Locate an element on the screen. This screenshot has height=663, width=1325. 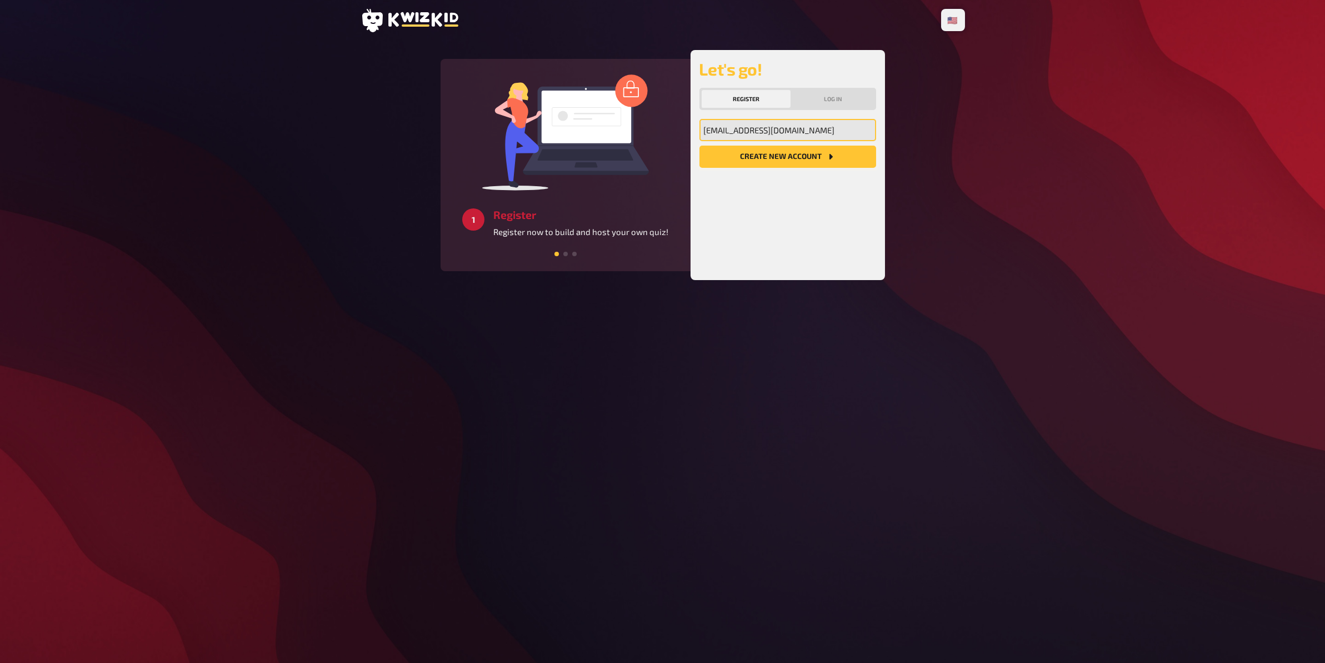
a: Log in is located at coordinates (833, 99).